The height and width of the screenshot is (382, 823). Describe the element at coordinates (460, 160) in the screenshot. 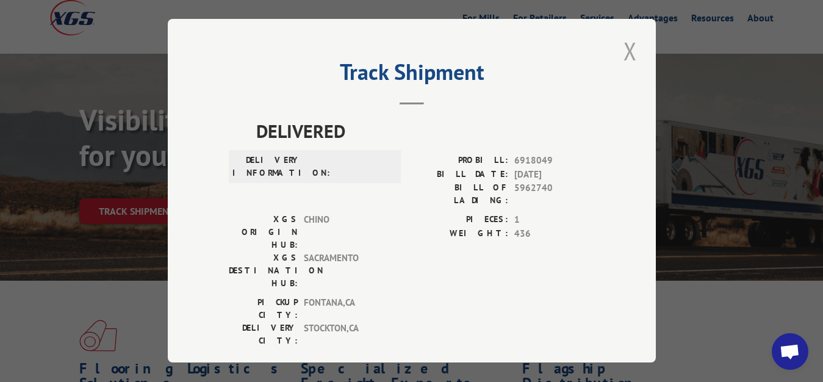

I see `label: PROBILL:` at that location.